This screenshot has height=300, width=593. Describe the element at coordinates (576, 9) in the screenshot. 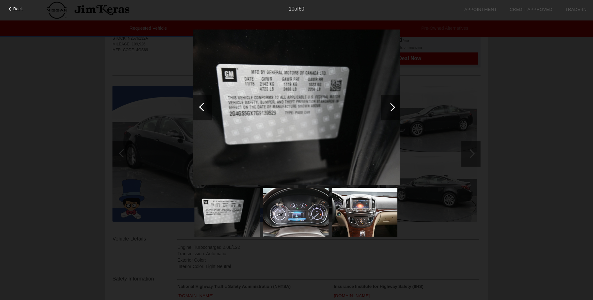

I see `a: Trade-In` at that location.